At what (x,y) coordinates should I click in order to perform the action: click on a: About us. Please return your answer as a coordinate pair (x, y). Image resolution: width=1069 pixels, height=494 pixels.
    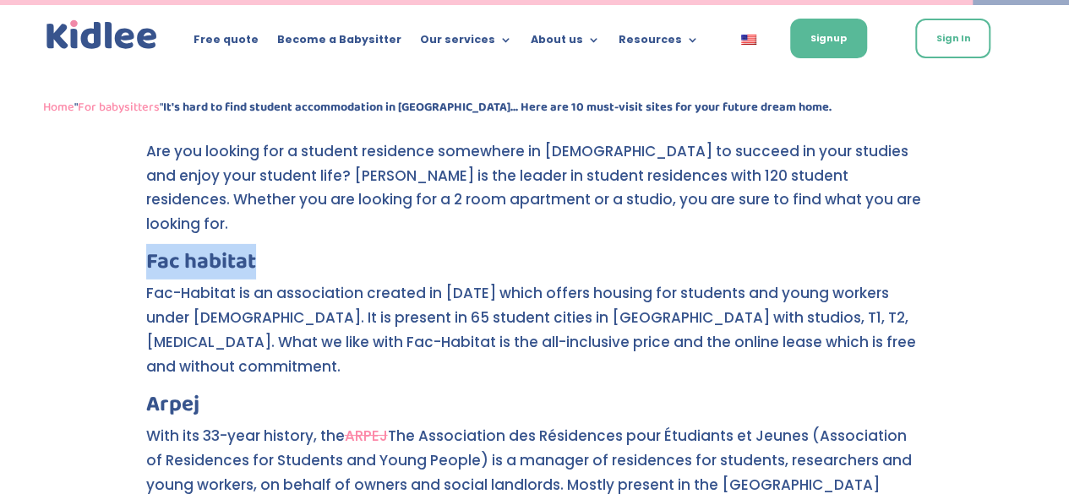
    Looking at the image, I should click on (565, 43).